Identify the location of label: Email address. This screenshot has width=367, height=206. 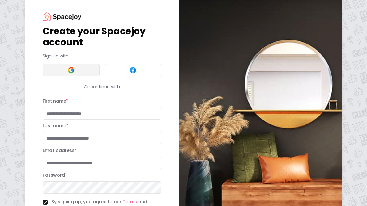
(60, 151).